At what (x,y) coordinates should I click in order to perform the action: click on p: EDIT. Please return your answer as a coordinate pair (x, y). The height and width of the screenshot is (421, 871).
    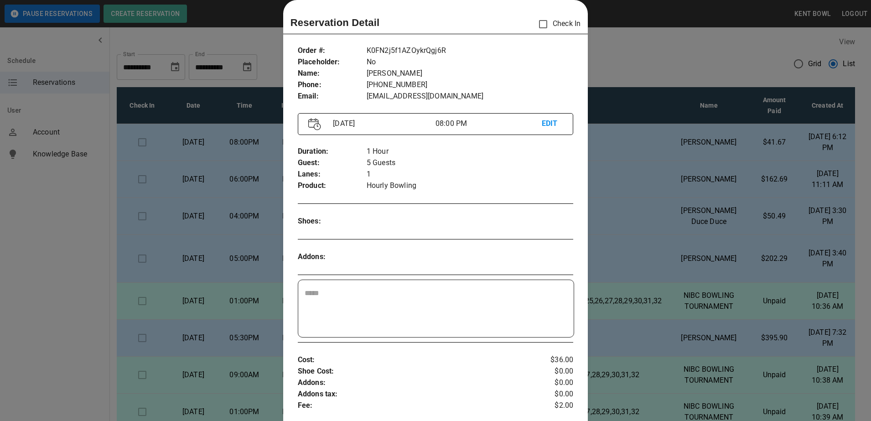
    Looking at the image, I should click on (552, 124).